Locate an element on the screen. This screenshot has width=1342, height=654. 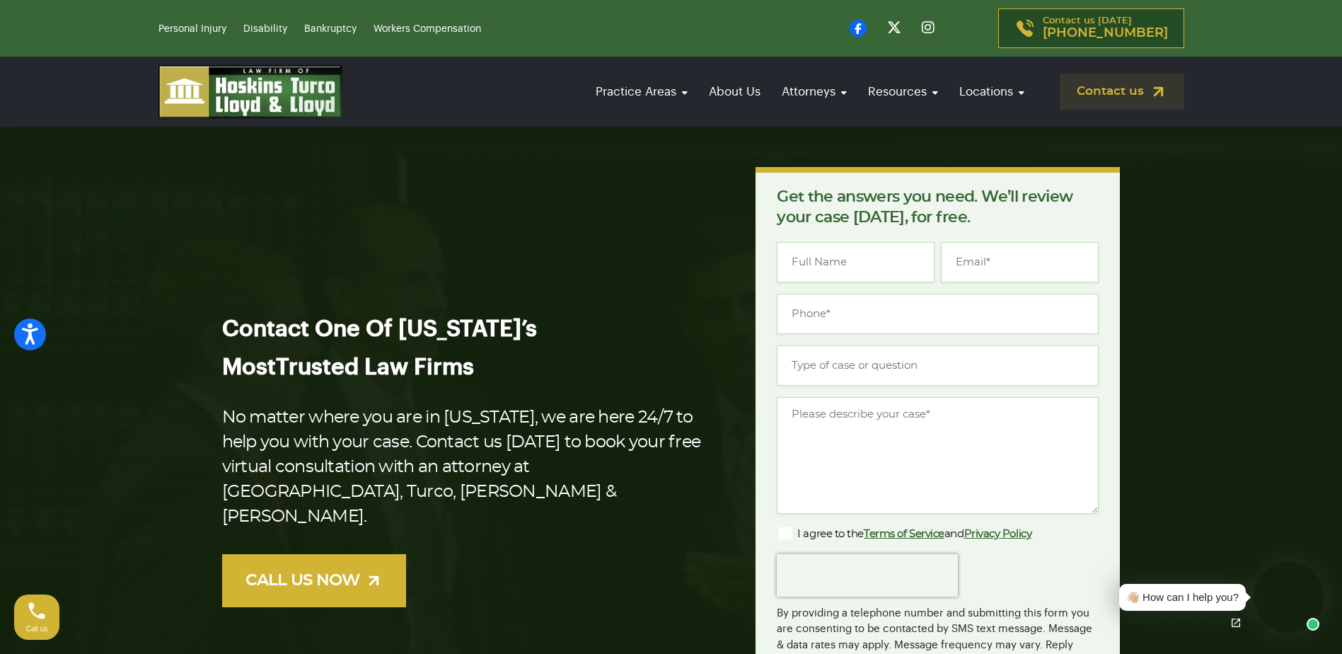
a: Locations is located at coordinates (992, 91).